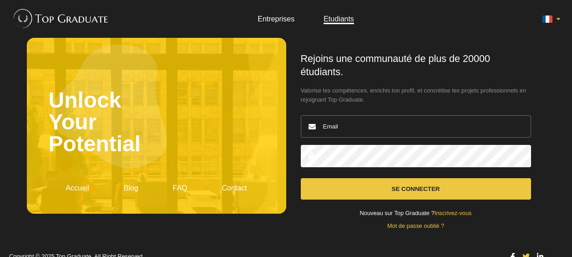  I want to click on a: Inscrivez-vous, so click(453, 212).